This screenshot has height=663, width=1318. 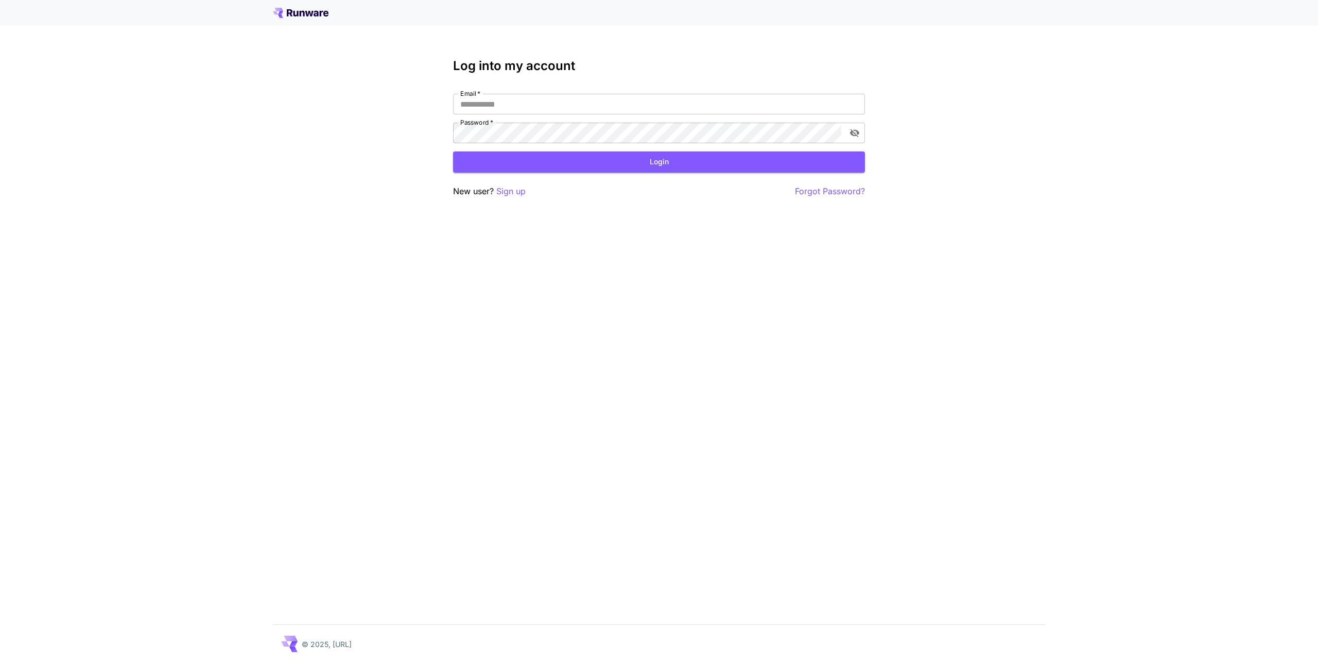 I want to click on p: Sign up, so click(x=511, y=191).